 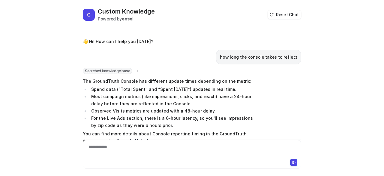 I want to click on p: The GroundTruth Console has different update times depending on the metric:, so click(x=171, y=81).